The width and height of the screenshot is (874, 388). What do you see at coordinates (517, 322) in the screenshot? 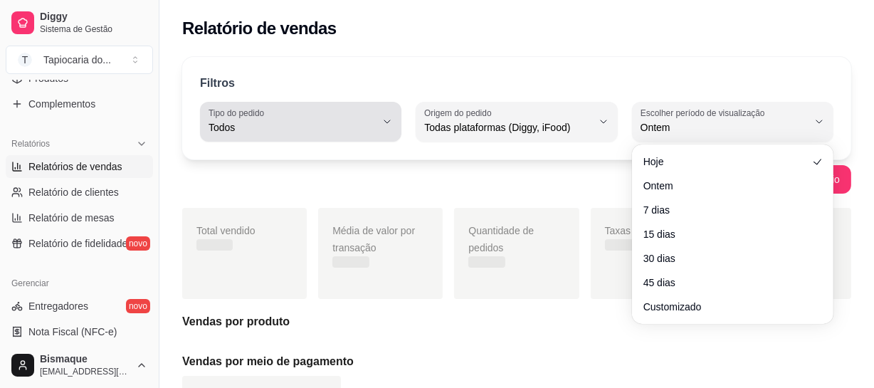
I see `h5: Vendas por produto` at bounding box center [517, 322].